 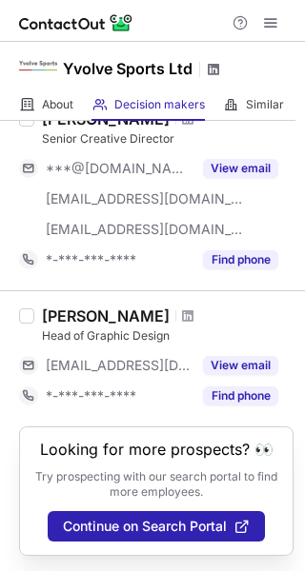 What do you see at coordinates (145, 527) in the screenshot?
I see `span: Continue on Search Portal` at bounding box center [145, 527].